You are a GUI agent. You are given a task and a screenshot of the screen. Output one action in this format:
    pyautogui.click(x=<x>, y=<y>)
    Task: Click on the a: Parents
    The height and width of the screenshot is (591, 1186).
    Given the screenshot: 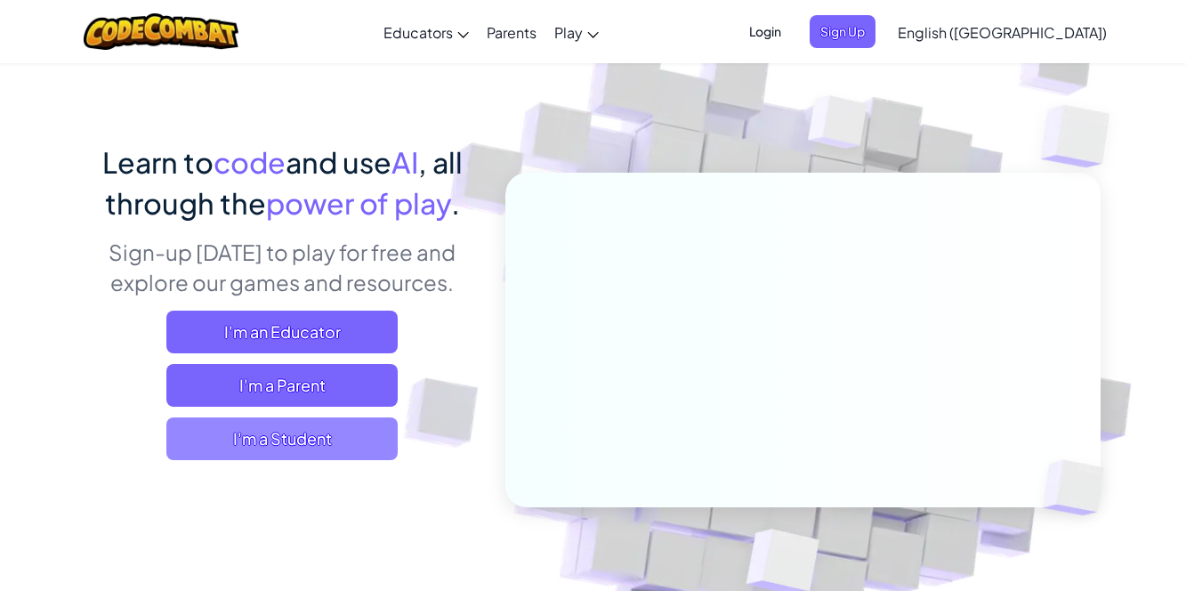 What is the action you would take?
    pyautogui.click(x=512, y=32)
    